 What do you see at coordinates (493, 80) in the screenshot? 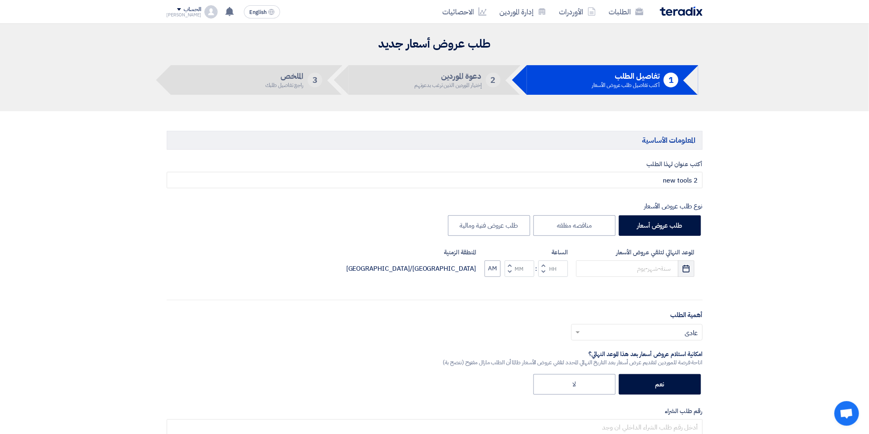
I see `div: 2` at bounding box center [493, 80].